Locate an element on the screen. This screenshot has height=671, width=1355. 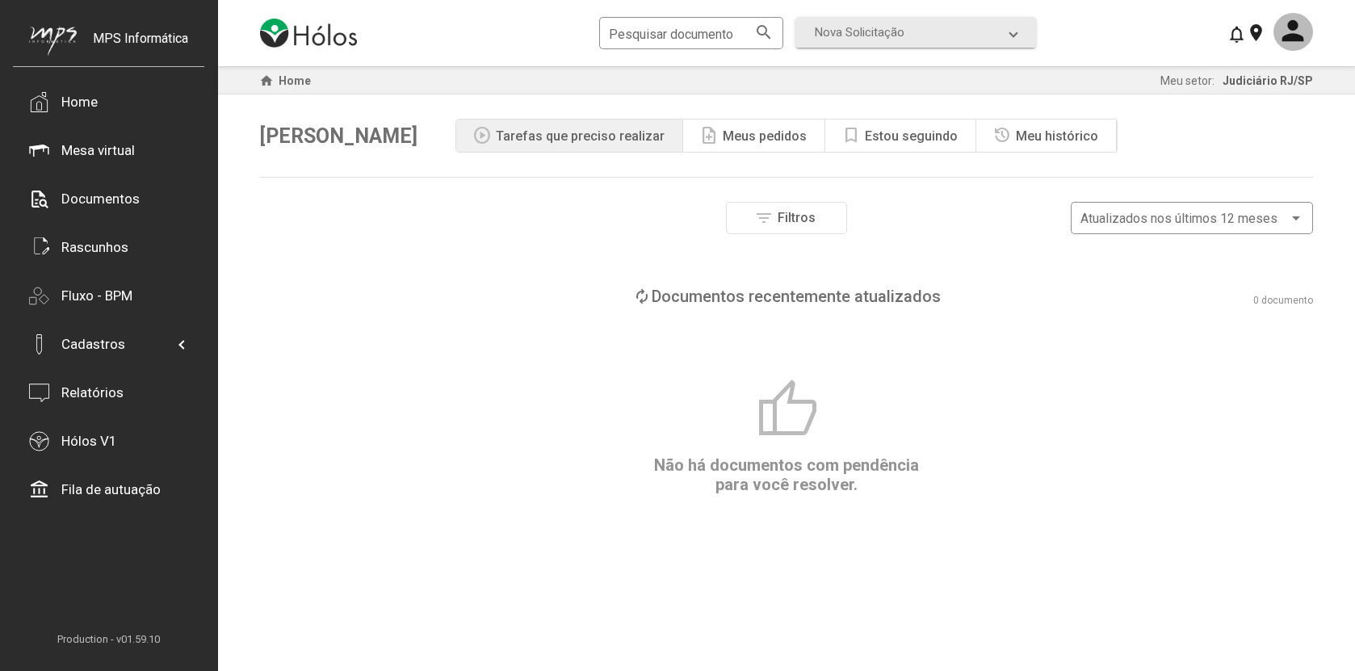
div: Tarefas que preciso realizar is located at coordinates (580, 136).